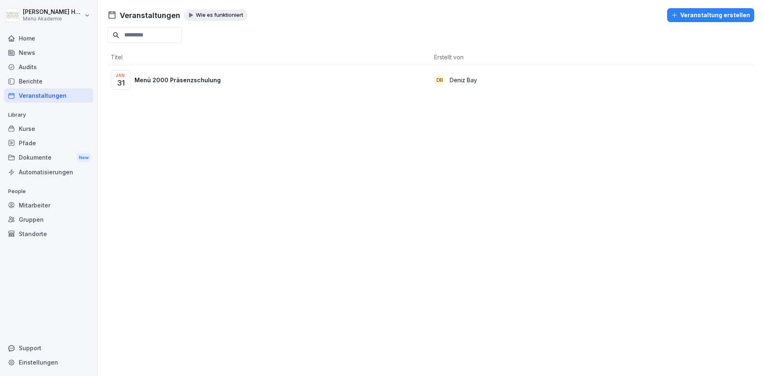 The height and width of the screenshot is (376, 764). I want to click on p: Deniz Bay, so click(463, 80).